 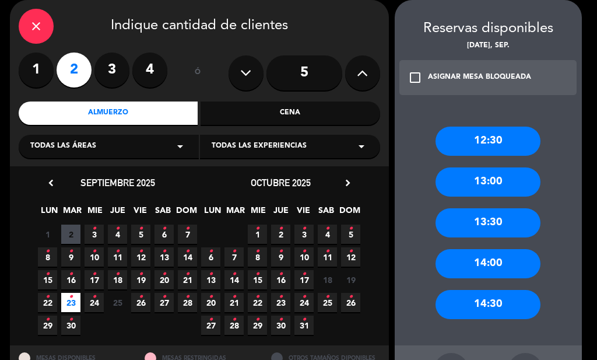 I want to click on span: MIE, so click(x=258, y=213).